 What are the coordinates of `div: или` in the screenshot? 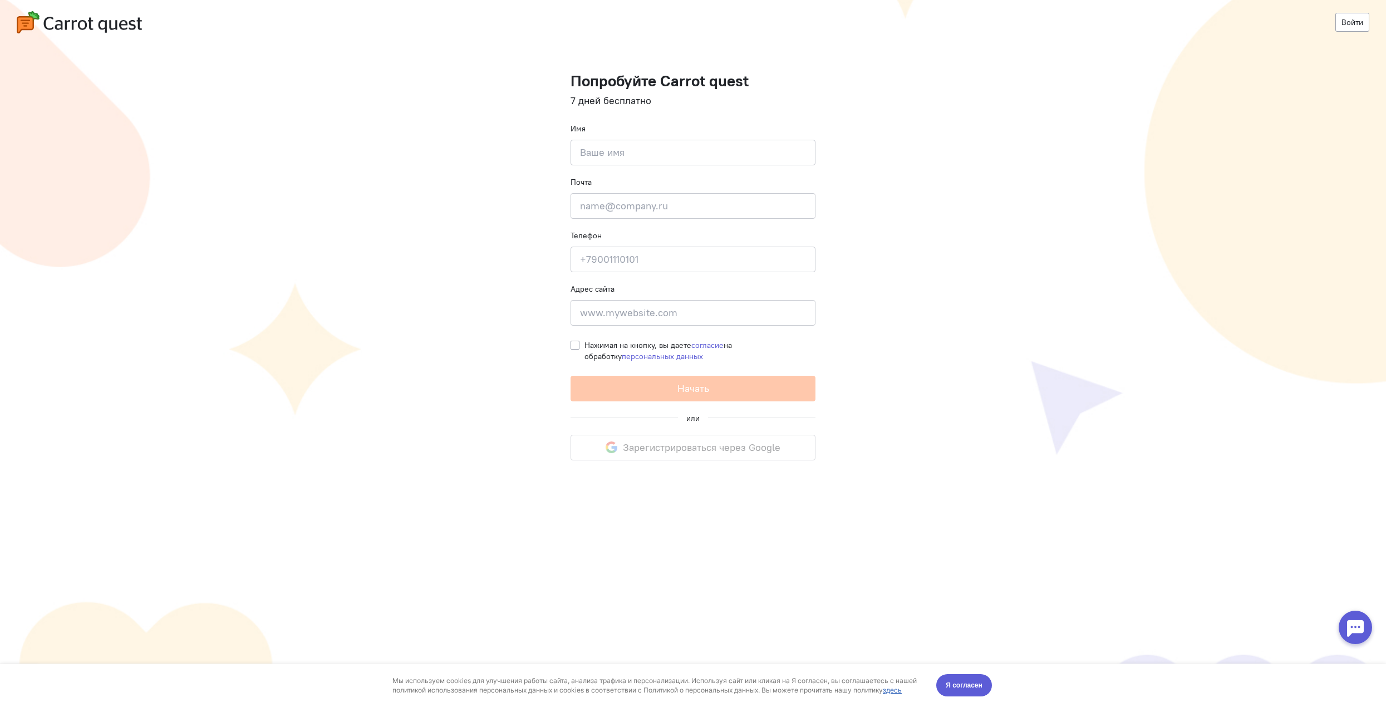 It's located at (693, 418).